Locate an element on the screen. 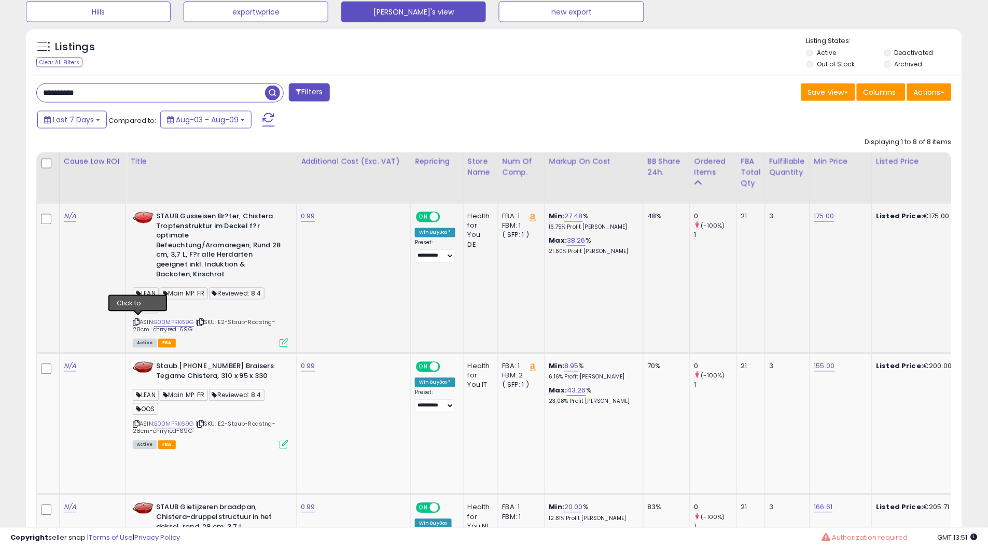  b: STAUB Gusseisen Br?ter, Chistera Tropfenstruktur im Deckel f?r optimale Befeuchtung/Aromaregen, R... is located at coordinates (219, 247).